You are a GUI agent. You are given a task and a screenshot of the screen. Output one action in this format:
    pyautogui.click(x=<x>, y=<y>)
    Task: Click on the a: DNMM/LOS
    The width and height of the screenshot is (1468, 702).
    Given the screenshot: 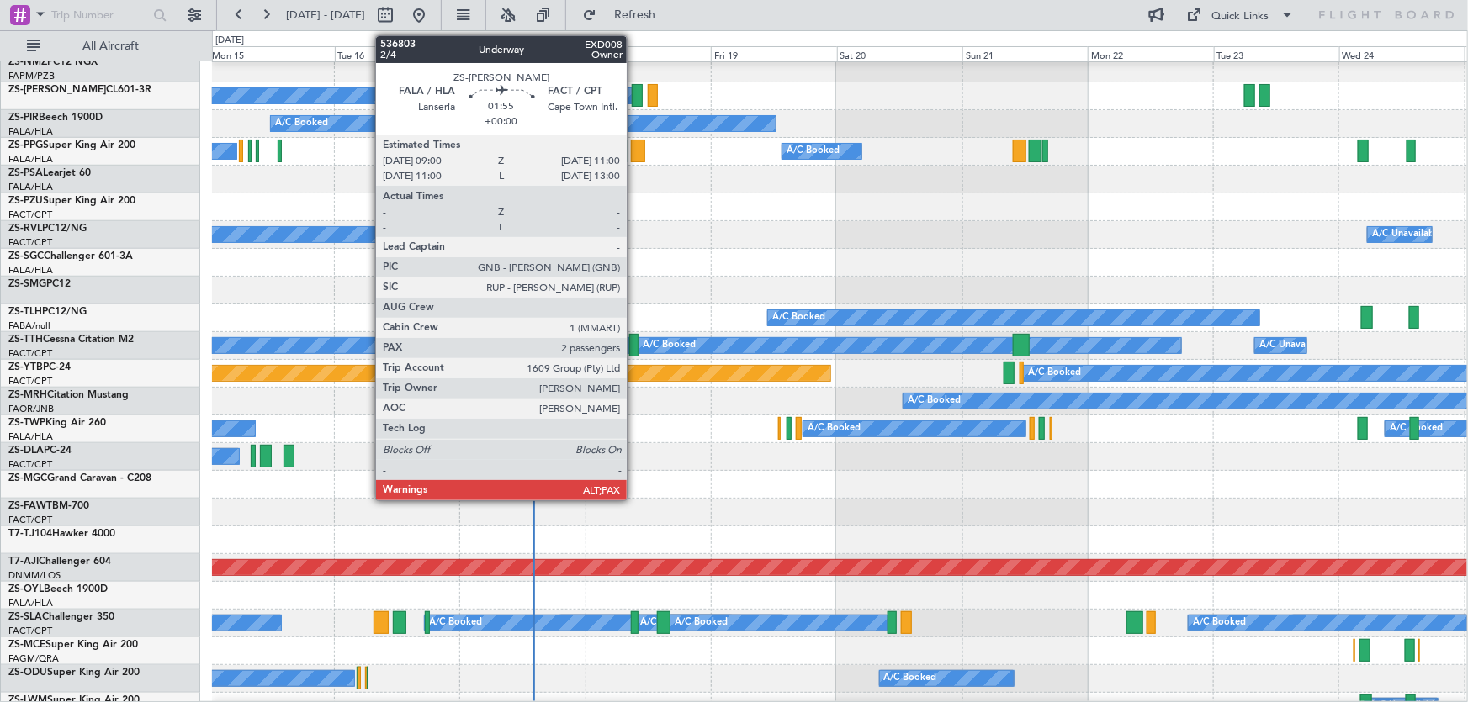 What is the action you would take?
    pyautogui.click(x=34, y=575)
    